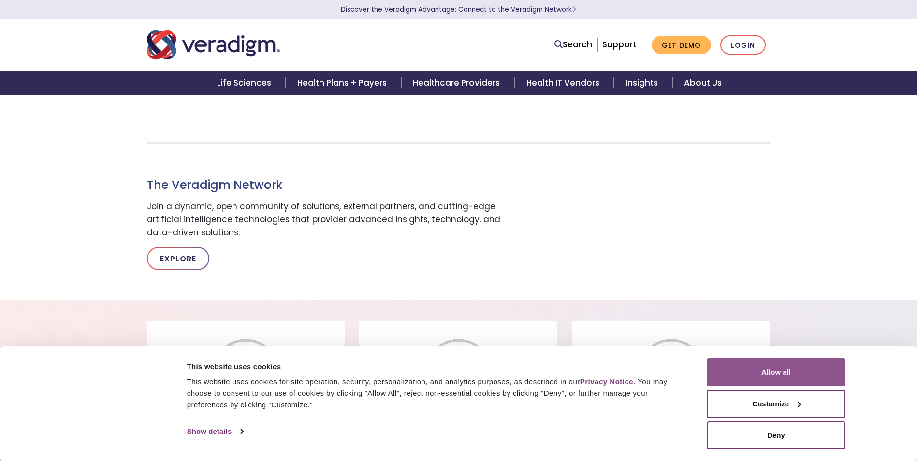  Describe the element at coordinates (681, 45) in the screenshot. I see `a: Get Demo` at that location.